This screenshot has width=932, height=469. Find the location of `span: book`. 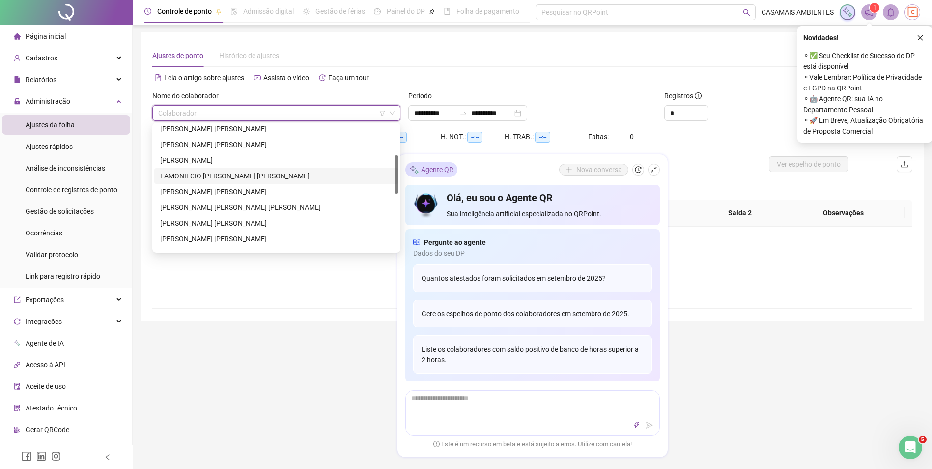

span: book is located at coordinates (447, 11).